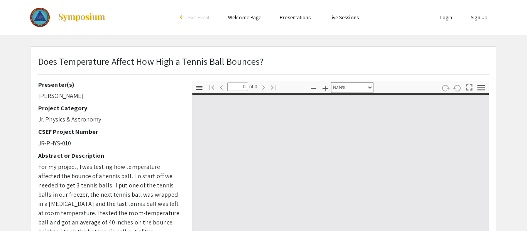 This screenshot has height=231, width=527. What do you see at coordinates (68, 17) in the screenshot?
I see `a: The 2023 Colorado Science & Engineering Fair` at bounding box center [68, 17].